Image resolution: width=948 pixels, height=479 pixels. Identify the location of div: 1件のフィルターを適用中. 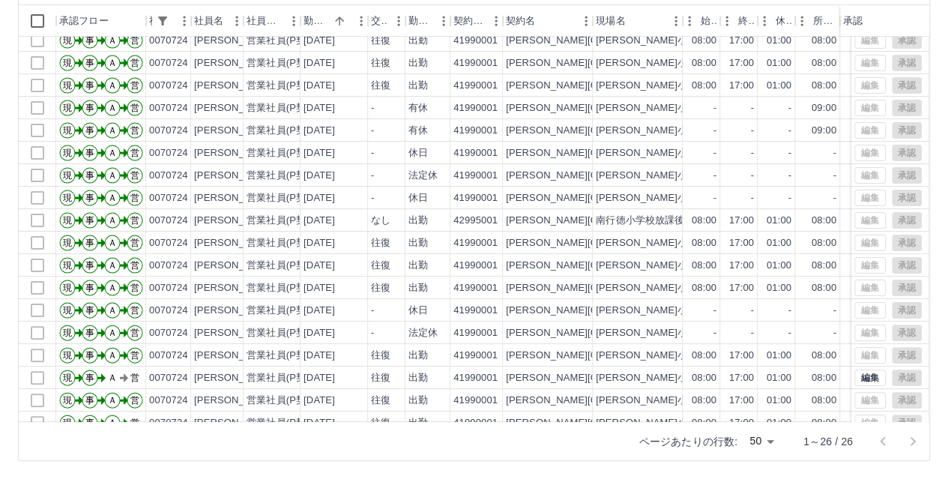
(163, 21).